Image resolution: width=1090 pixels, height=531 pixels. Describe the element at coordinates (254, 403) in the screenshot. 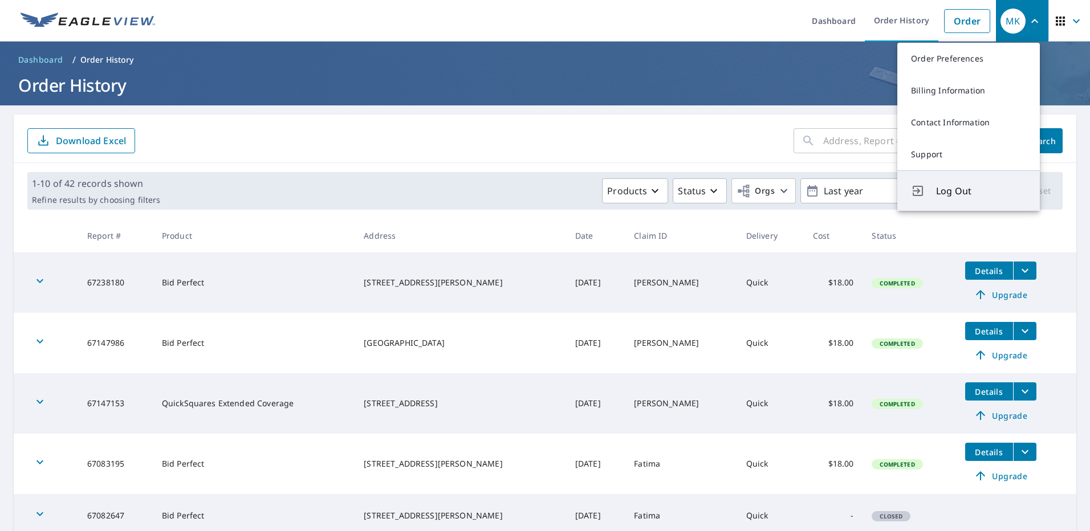

I see `td: QuickSquares Extended Coverage` at that location.